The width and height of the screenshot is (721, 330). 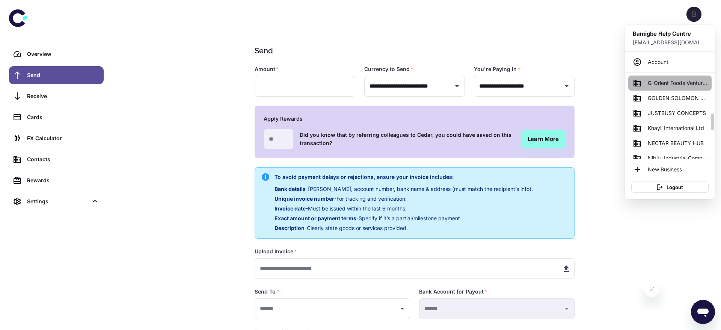 I want to click on span: Khayil International Ltd, so click(x=676, y=128).